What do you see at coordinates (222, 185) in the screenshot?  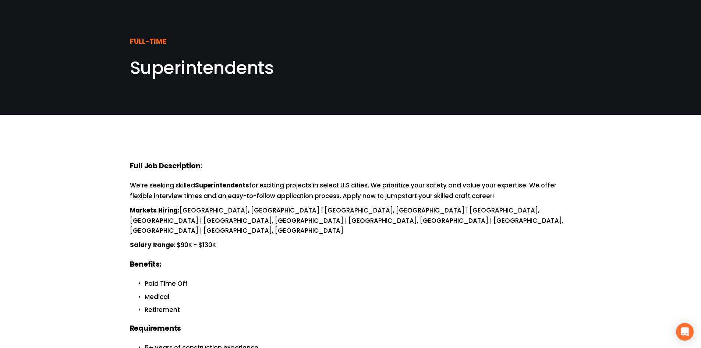 I see `strong: Superintendents` at bounding box center [222, 185].